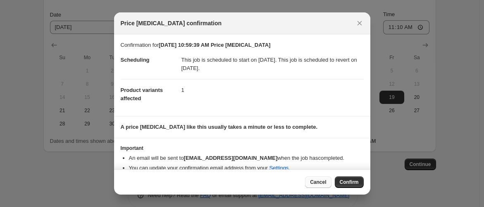 The image size is (484, 207). What do you see at coordinates (272, 90) in the screenshot?
I see `dd: 1` at bounding box center [272, 90].